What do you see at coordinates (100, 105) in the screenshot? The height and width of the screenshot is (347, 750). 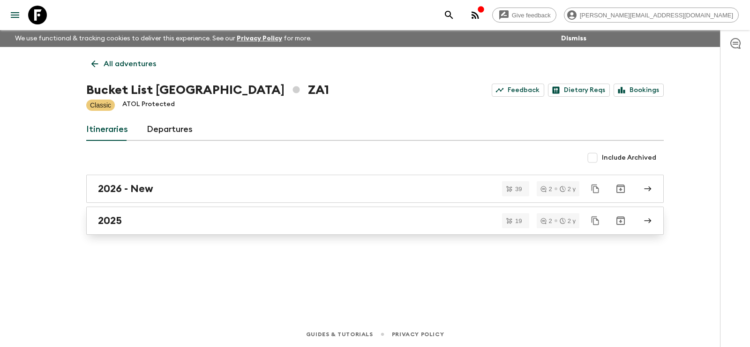 I see `p: Classic` at bounding box center [100, 105].